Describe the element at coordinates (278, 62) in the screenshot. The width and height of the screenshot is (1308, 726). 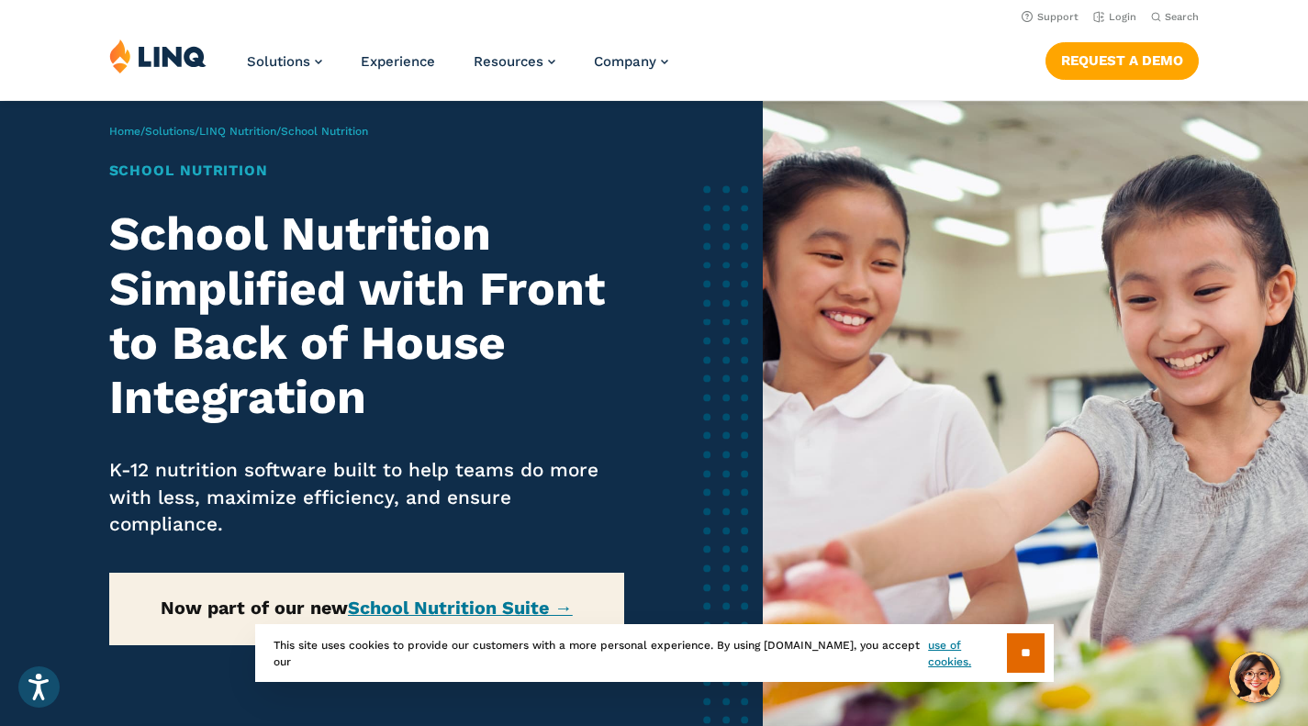
I see `span: Solutions` at that location.